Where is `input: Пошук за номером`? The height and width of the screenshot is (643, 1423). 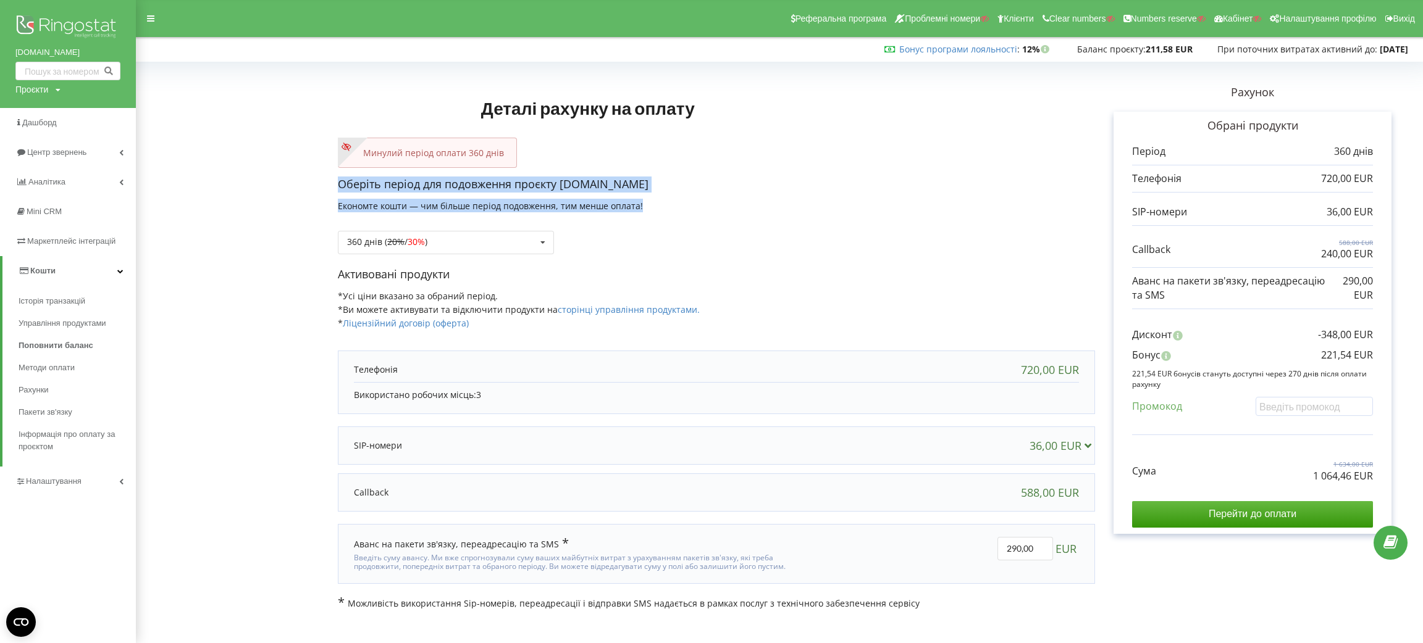
input: Пошук за номером is located at coordinates (68, 71).